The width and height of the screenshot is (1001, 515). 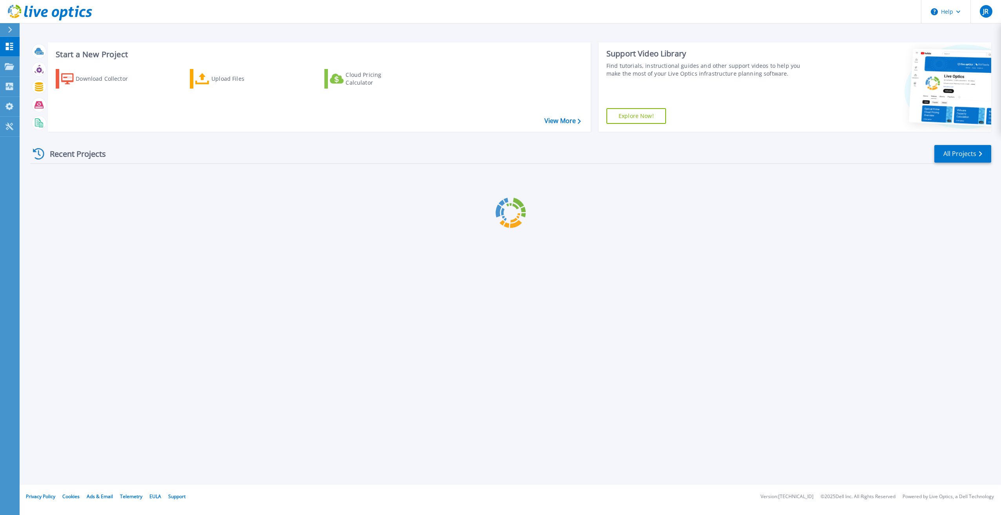 What do you see at coordinates (73, 154) in the screenshot?
I see `div: Recent Projects` at bounding box center [73, 154].